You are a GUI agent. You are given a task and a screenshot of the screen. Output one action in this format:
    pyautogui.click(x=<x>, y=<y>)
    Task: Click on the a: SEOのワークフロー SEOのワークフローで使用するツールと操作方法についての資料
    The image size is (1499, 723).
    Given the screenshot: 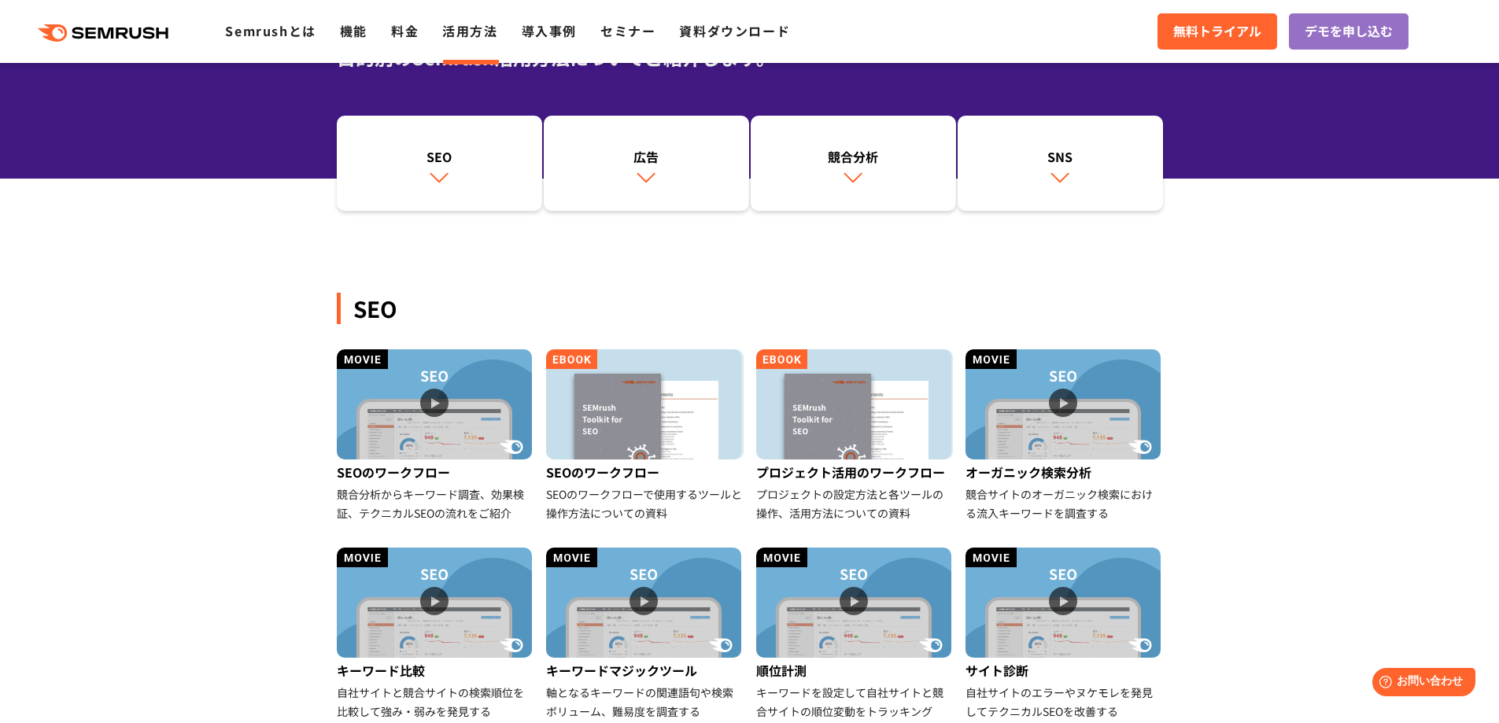 What is the action you would take?
    pyautogui.click(x=644, y=436)
    